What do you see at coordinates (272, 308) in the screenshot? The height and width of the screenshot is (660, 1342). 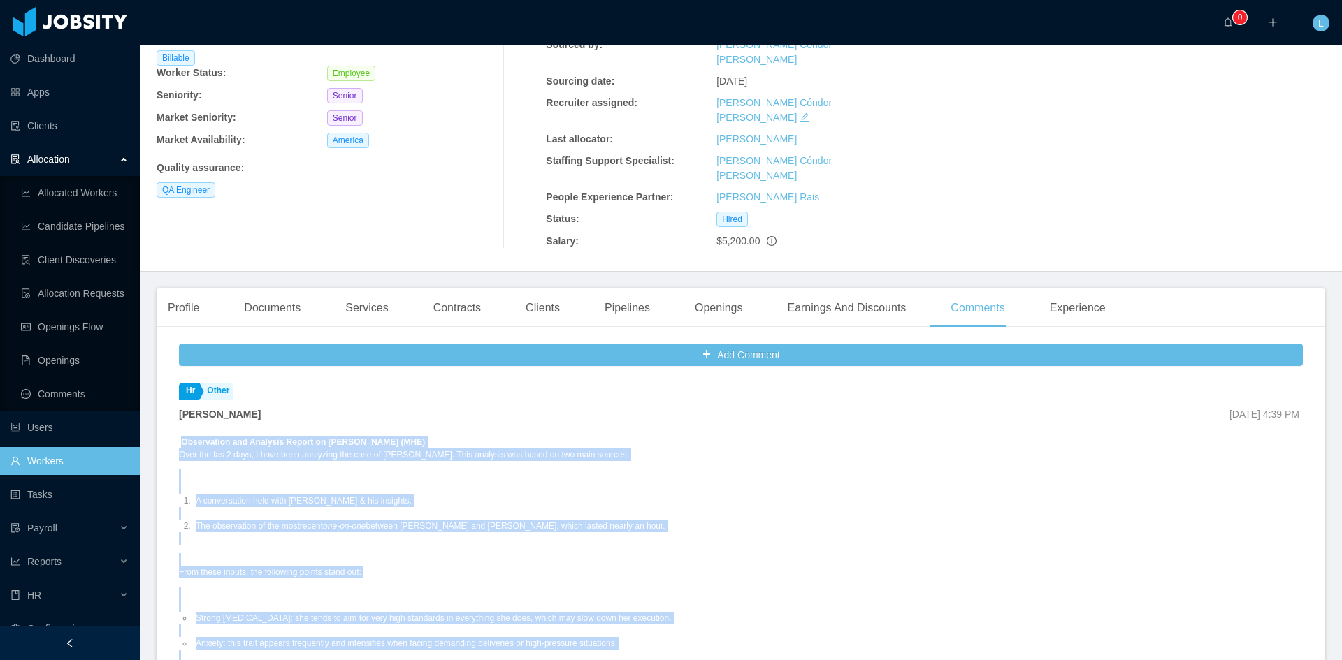 I see `div: Documents` at bounding box center [272, 308].